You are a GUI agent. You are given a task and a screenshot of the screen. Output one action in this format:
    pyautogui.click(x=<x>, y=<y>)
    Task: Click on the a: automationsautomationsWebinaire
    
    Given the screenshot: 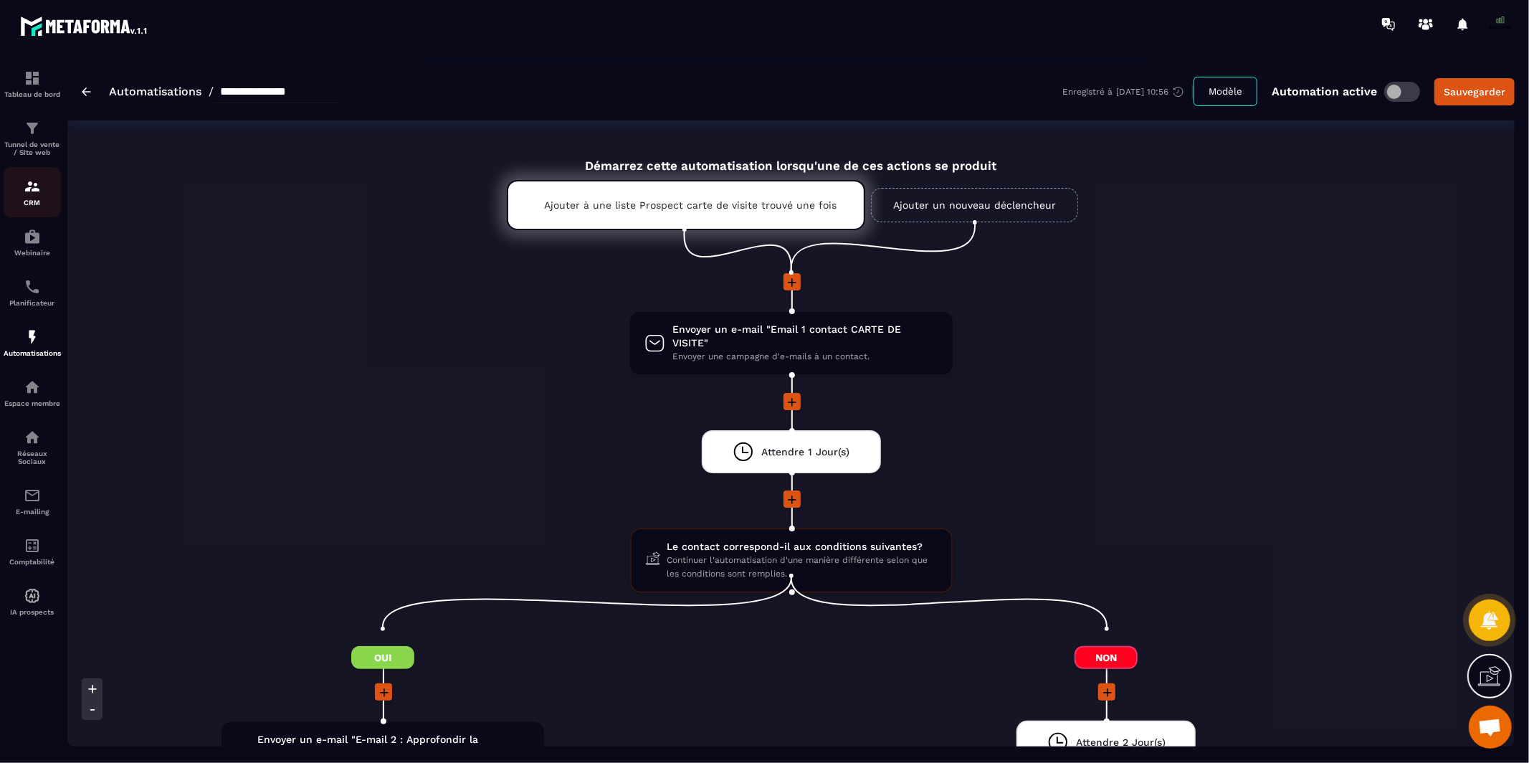 What is the action you would take?
    pyautogui.click(x=32, y=242)
    